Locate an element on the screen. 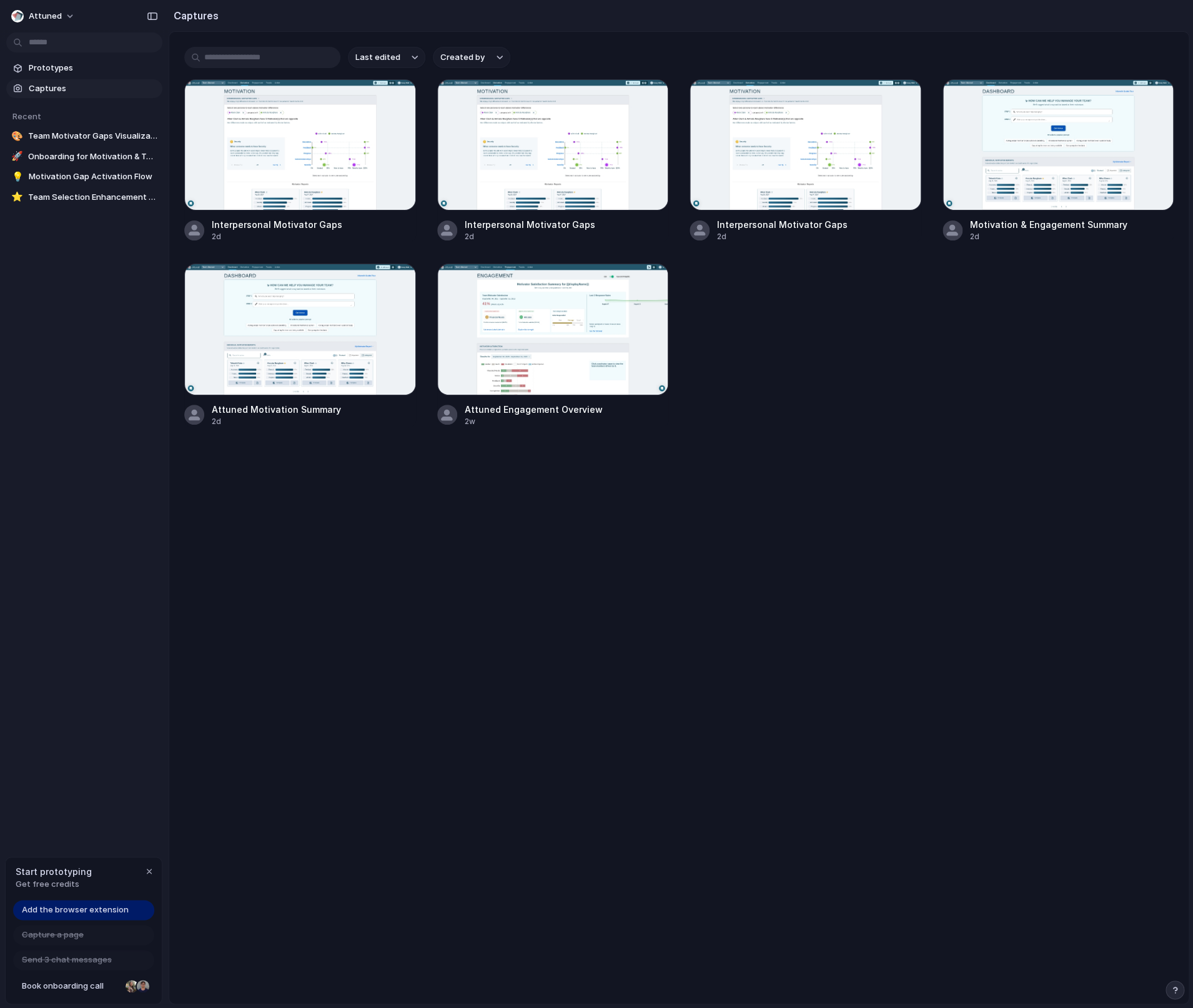  span: Get free credits is located at coordinates (54, 884).